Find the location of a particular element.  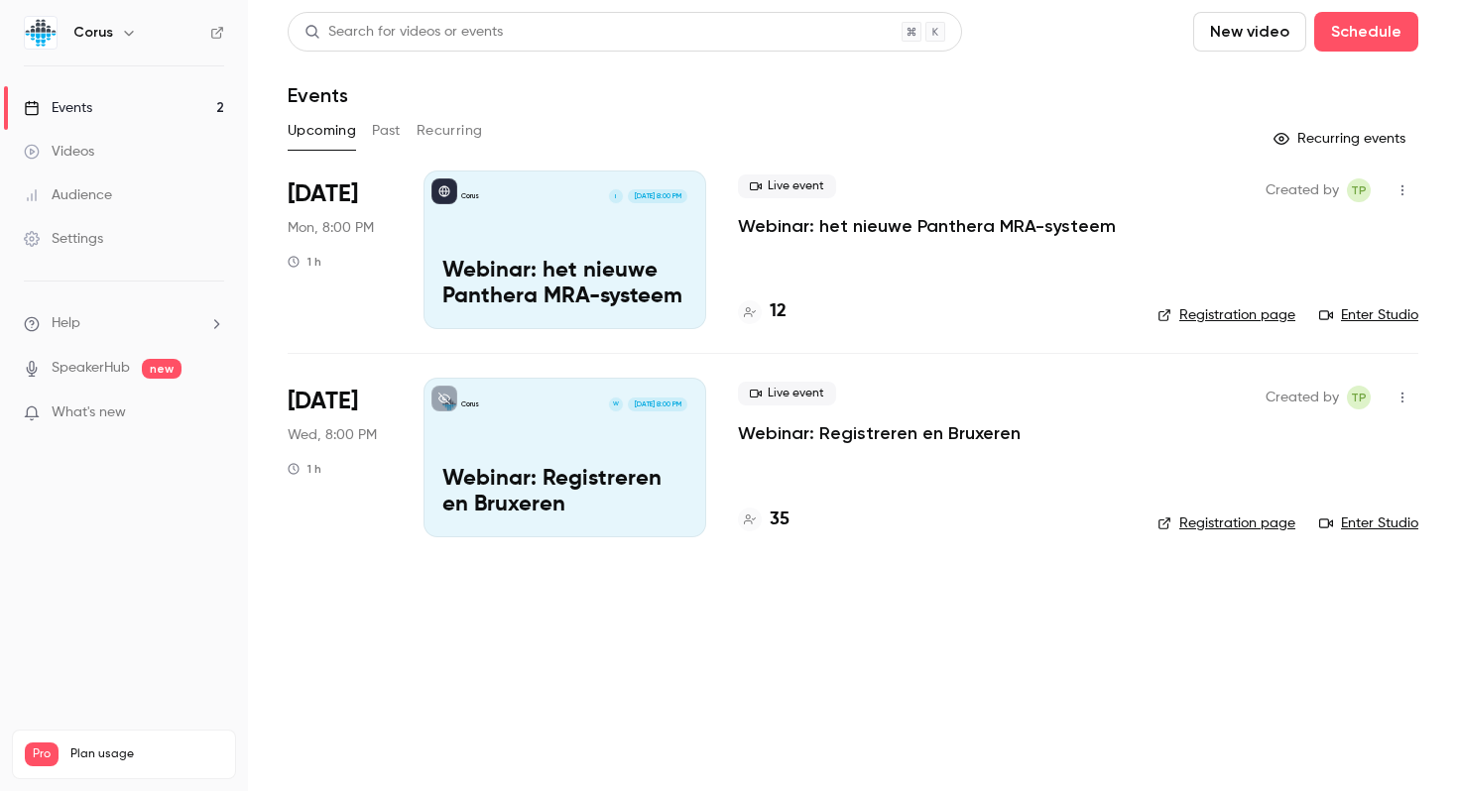

div: Videos is located at coordinates (59, 152).